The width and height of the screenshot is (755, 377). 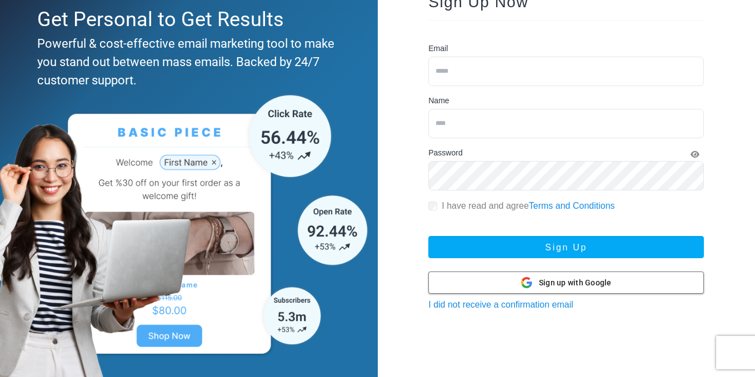 What do you see at coordinates (695, 154) in the screenshot?
I see `i: Show Password` at bounding box center [695, 154].